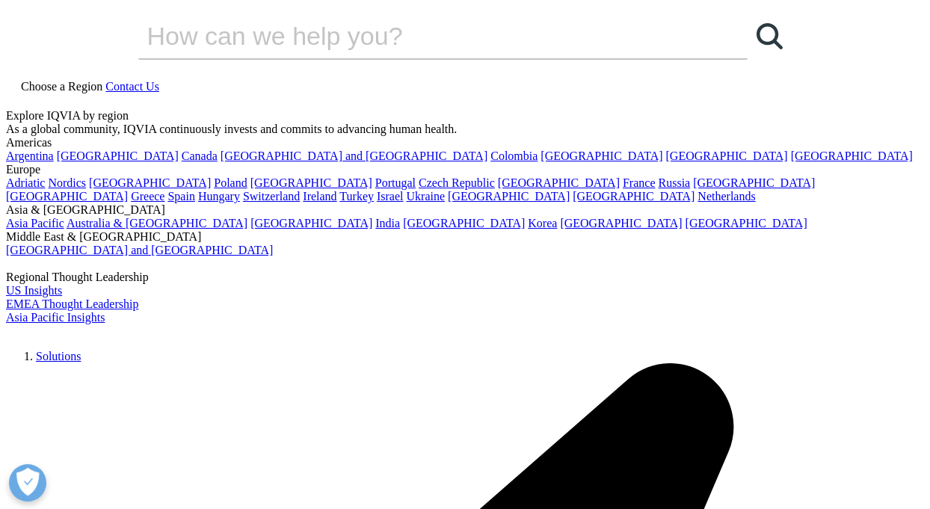  What do you see at coordinates (132, 86) in the screenshot?
I see `span: Contact Us` at bounding box center [132, 86].